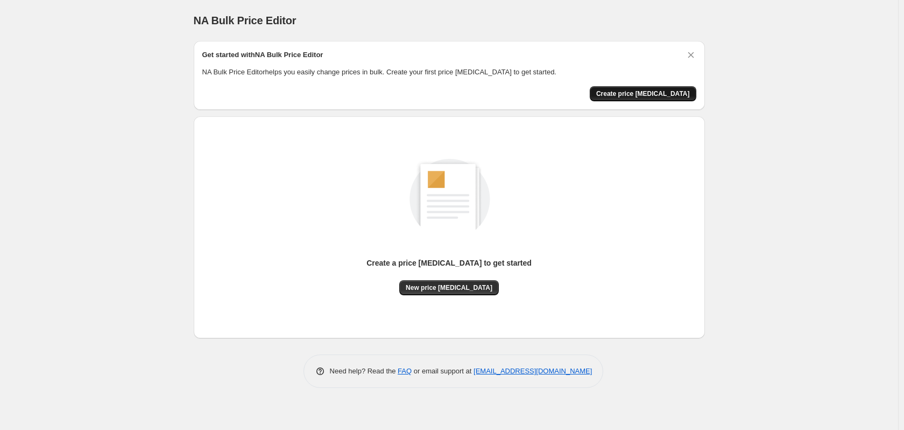  Describe the element at coordinates (450, 72) in the screenshot. I see `p: NA Bulk Price Editor helps you easily change prices in bulk. Create your first price [MEDICAL_DAT...` at that location.